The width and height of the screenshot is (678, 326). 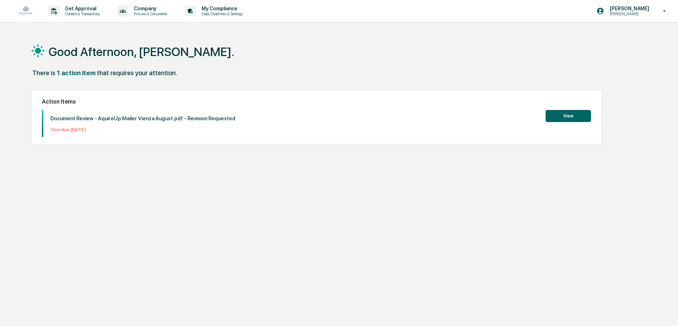 I want to click on img: logo, so click(x=26, y=11).